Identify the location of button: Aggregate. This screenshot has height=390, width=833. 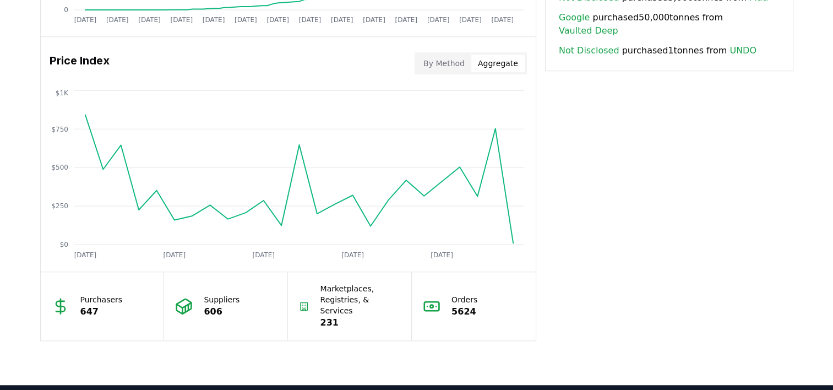
(498, 63).